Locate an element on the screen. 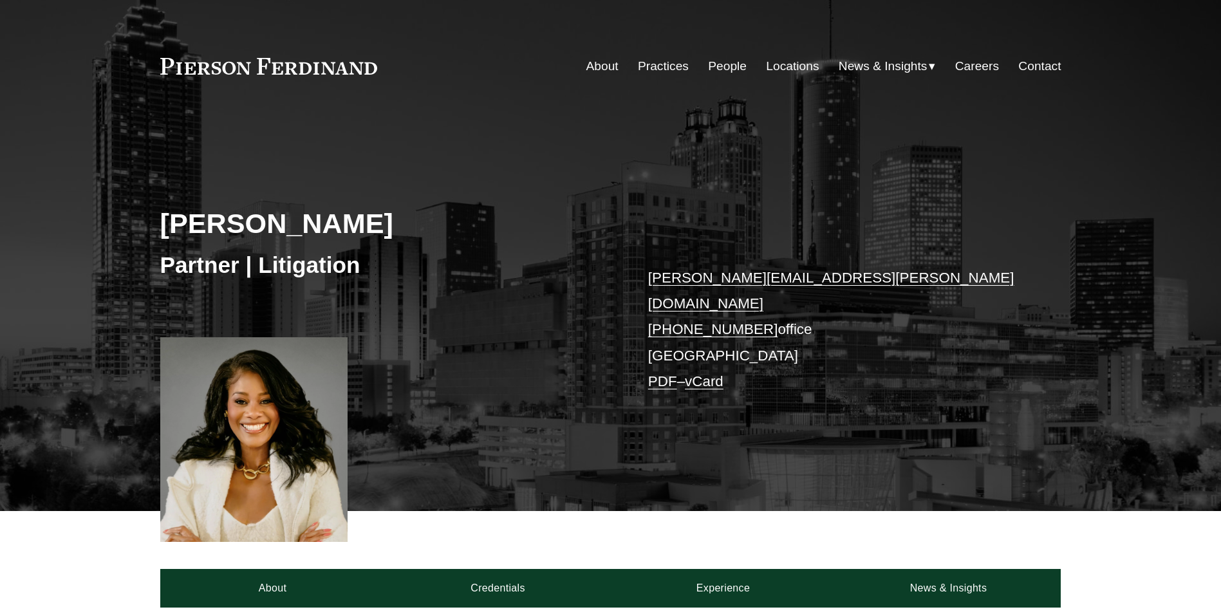  a: Careers is located at coordinates (977, 66).